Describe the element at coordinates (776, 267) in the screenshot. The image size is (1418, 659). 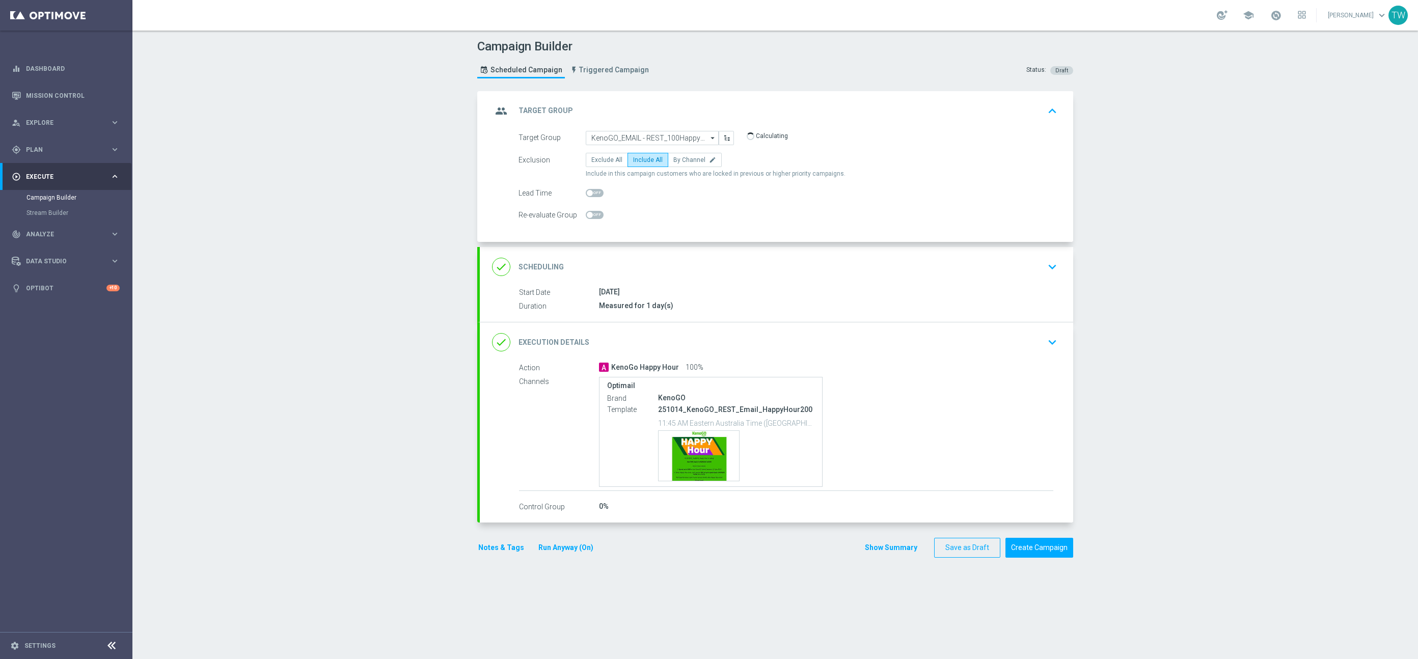
I see `div: done Scheduling keyboard_arrow_down` at that location.